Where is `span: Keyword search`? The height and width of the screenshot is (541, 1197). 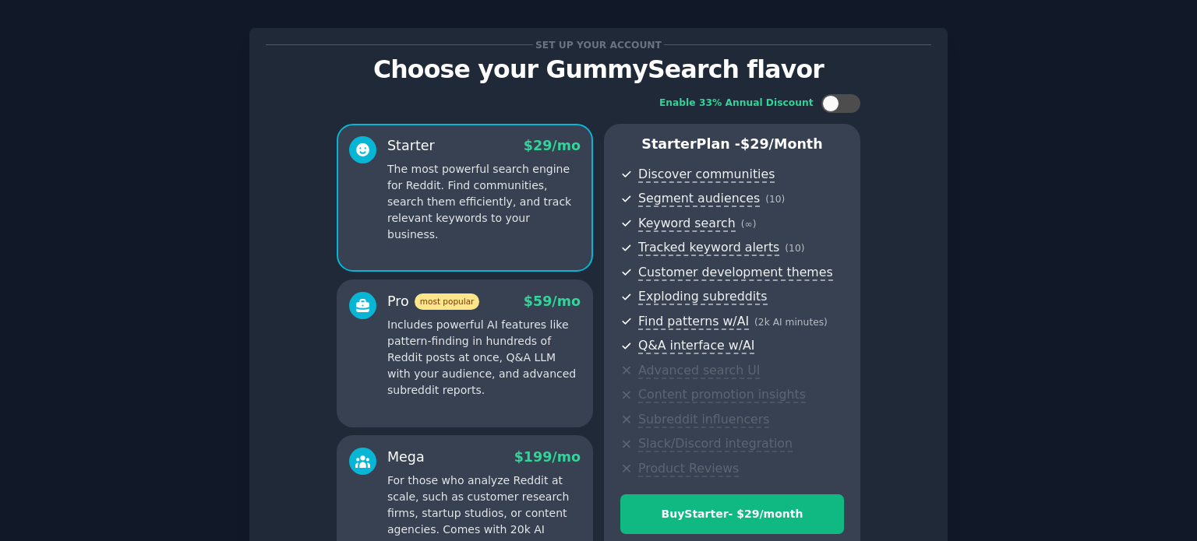
span: Keyword search is located at coordinates (686, 224).